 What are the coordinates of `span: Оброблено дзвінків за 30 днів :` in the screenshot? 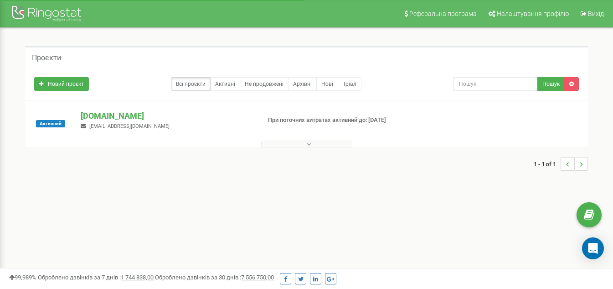 It's located at (214, 277).